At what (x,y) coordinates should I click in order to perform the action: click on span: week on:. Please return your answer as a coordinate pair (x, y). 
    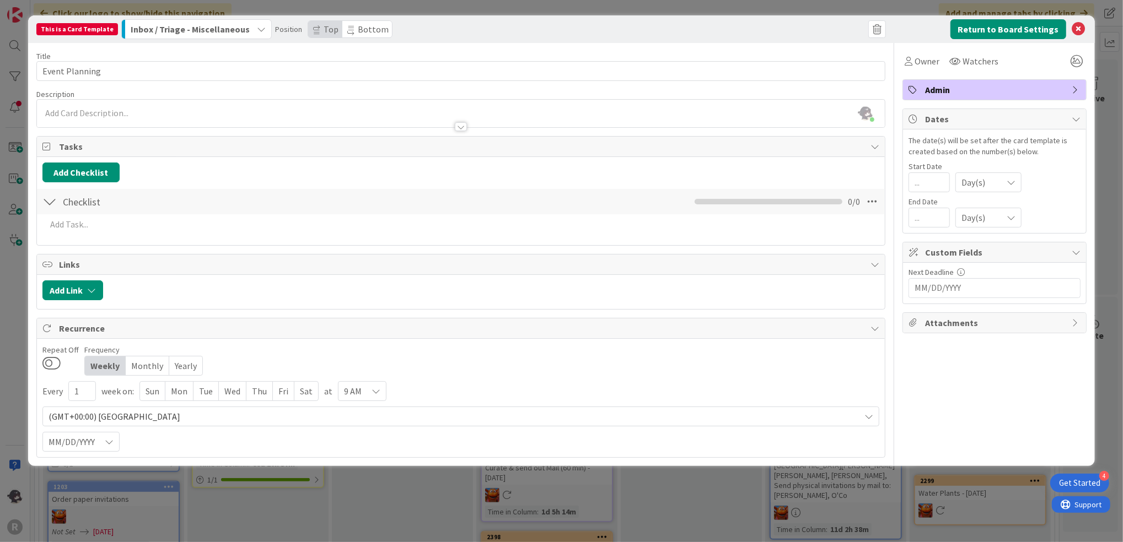
    Looking at the image, I should click on (117, 391).